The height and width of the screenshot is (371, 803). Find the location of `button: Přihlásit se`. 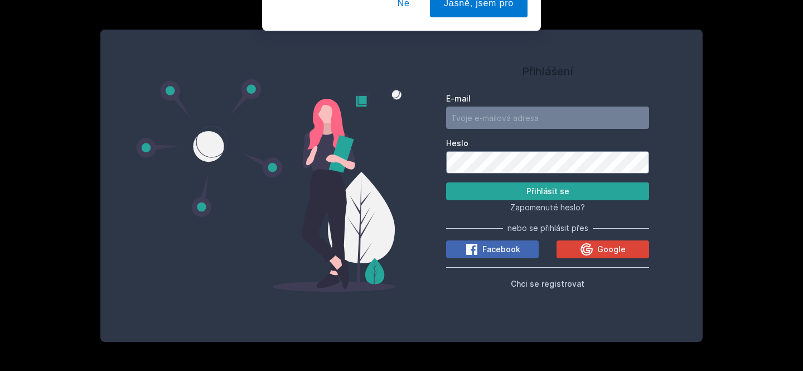

button: Přihlásit se is located at coordinates (547, 191).